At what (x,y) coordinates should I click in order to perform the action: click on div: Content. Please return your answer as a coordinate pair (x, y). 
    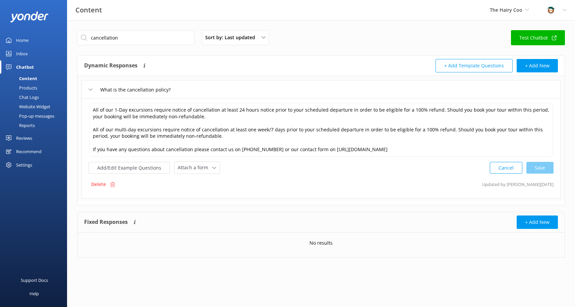
    Looking at the image, I should click on (20, 78).